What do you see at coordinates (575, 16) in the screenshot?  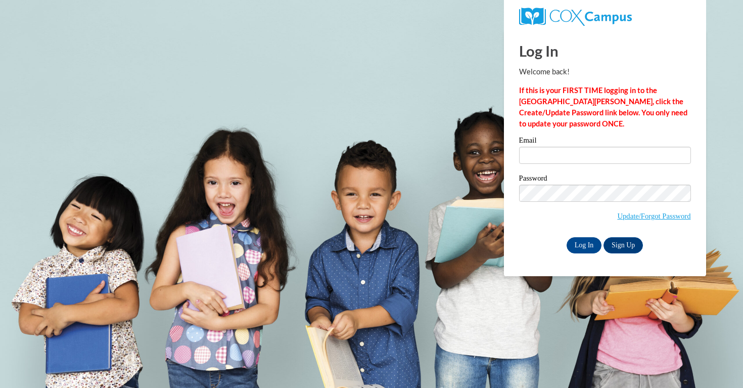 I see `a: COX Campus` at bounding box center [575, 16].